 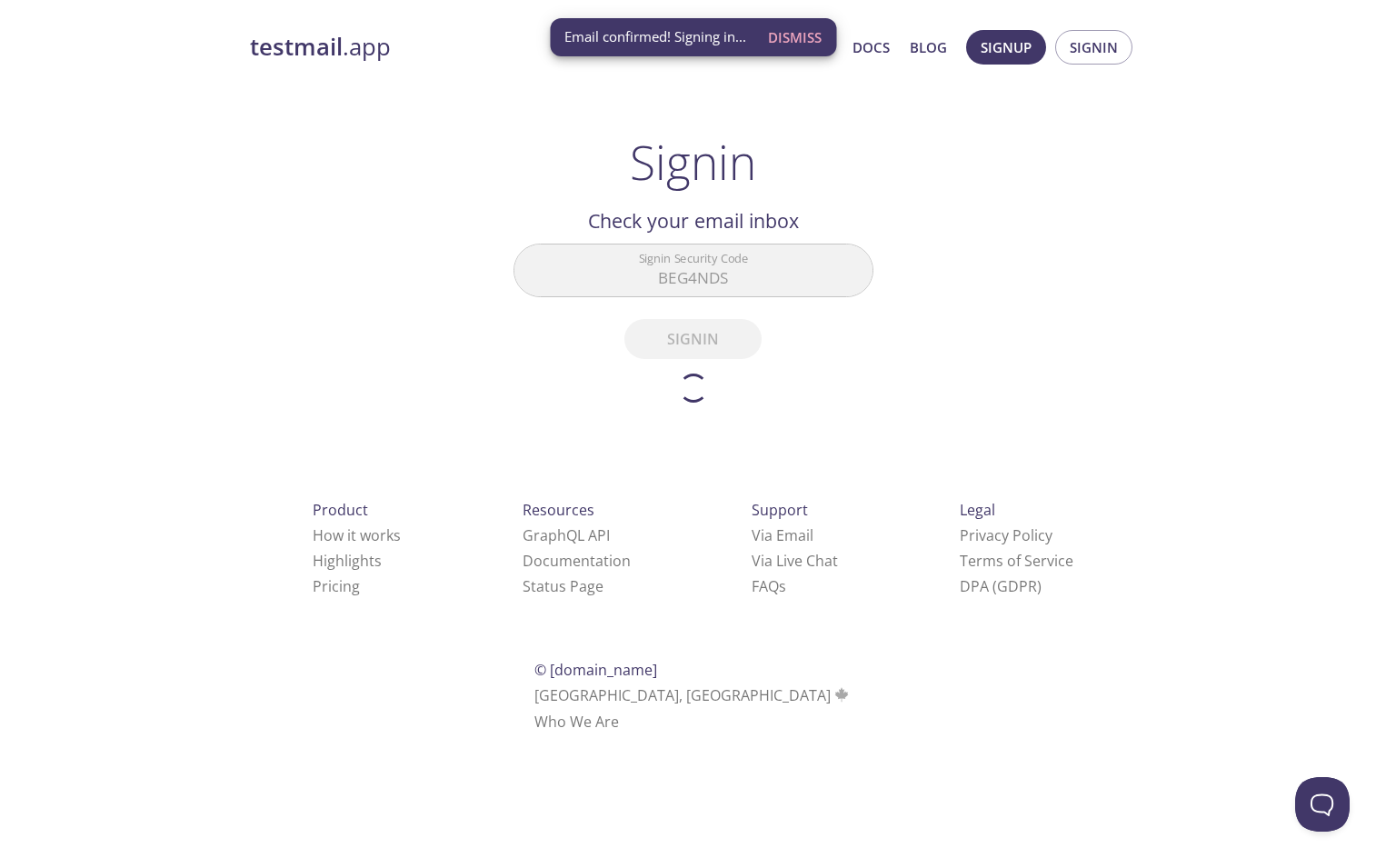 What do you see at coordinates (566, 535) in the screenshot?
I see `a: GraphQL API` at bounding box center [566, 535].